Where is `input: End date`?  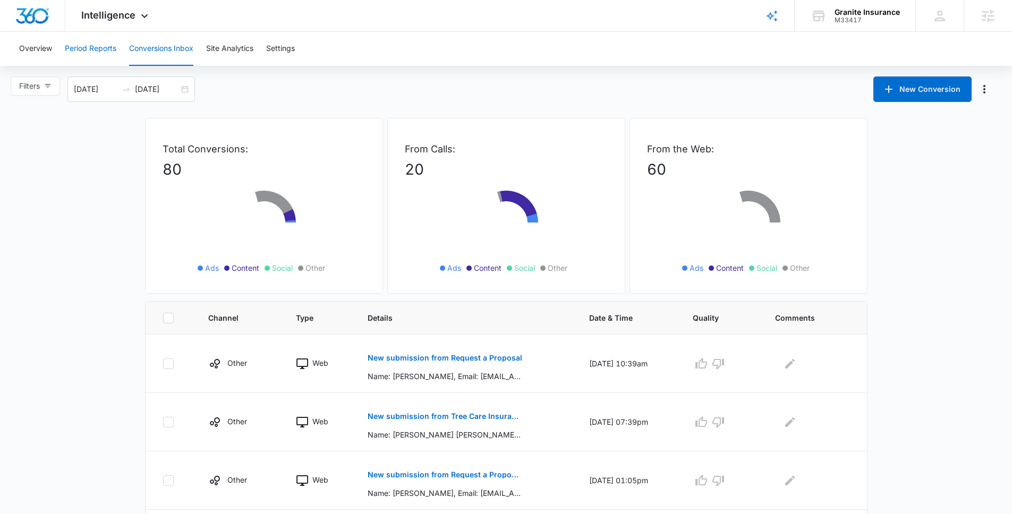 input: End date is located at coordinates (157, 89).